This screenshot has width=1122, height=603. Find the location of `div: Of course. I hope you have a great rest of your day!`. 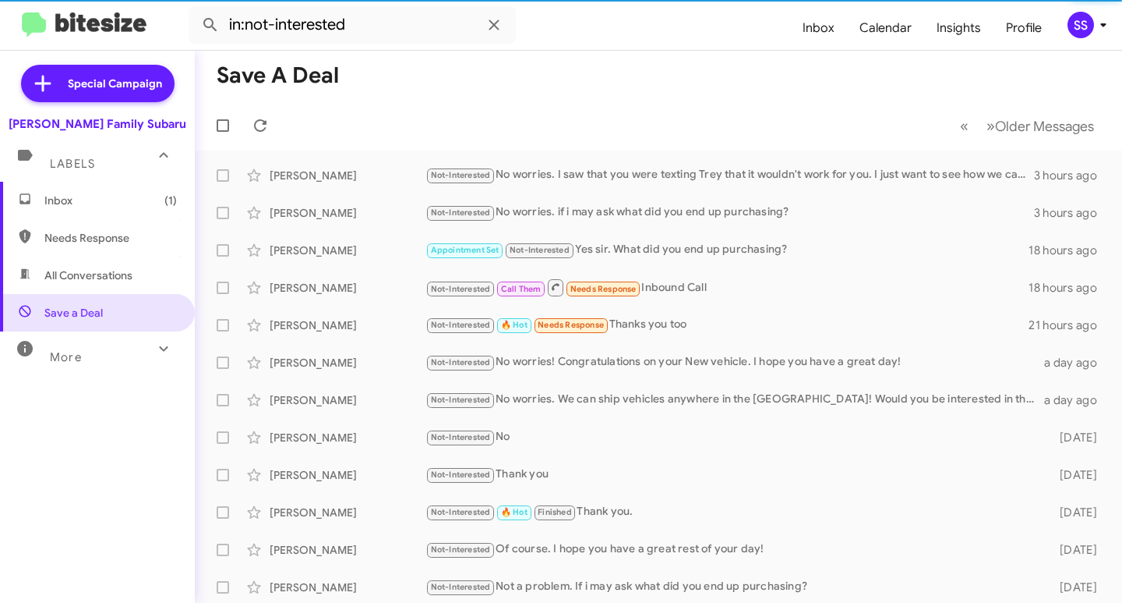

div: Of course. I hope you have a great rest of your day! is located at coordinates (733, 549).